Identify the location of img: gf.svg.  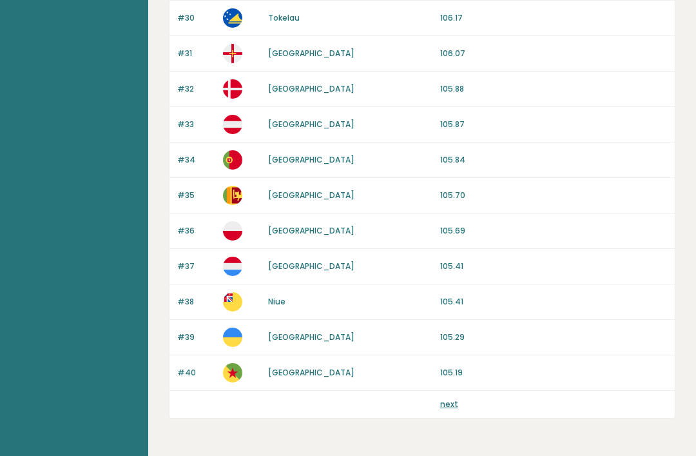
(233, 373).